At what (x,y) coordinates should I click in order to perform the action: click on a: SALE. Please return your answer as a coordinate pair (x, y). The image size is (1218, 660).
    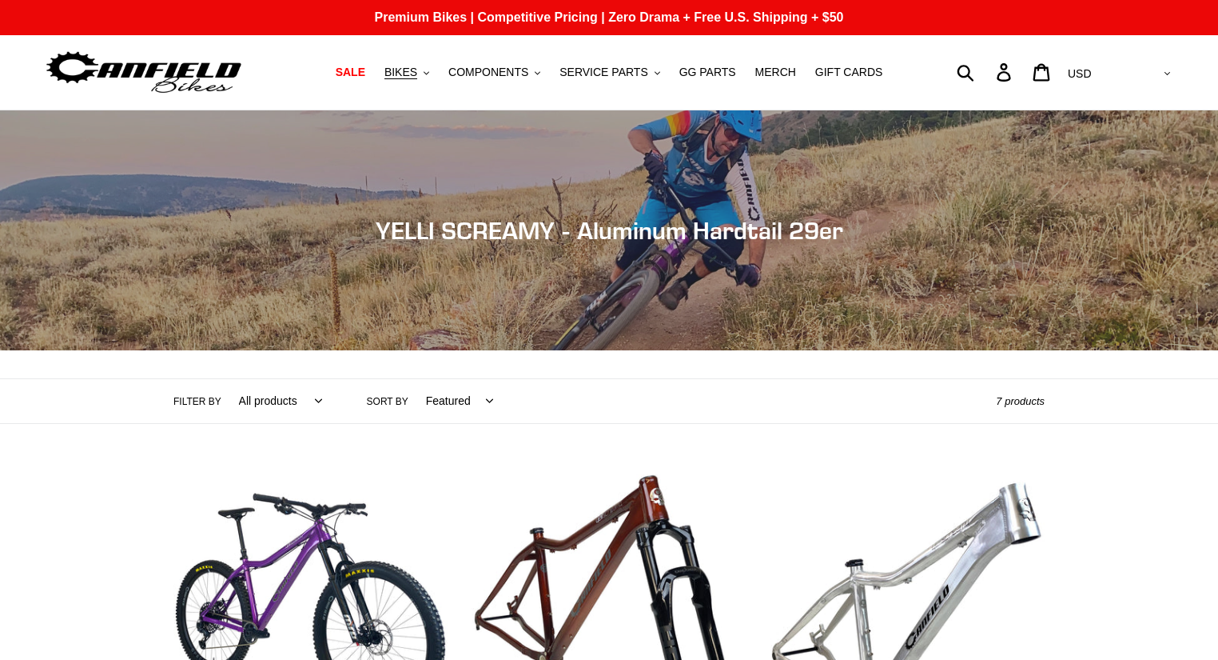
    Looking at the image, I should click on (350, 72).